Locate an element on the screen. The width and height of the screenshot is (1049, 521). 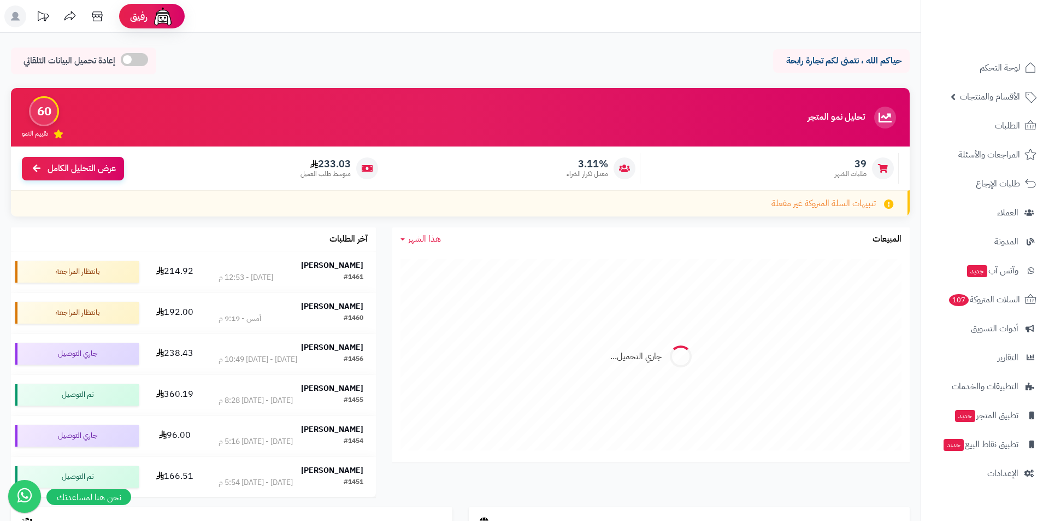
a: عرض التحليل الكامل is located at coordinates (73, 168).